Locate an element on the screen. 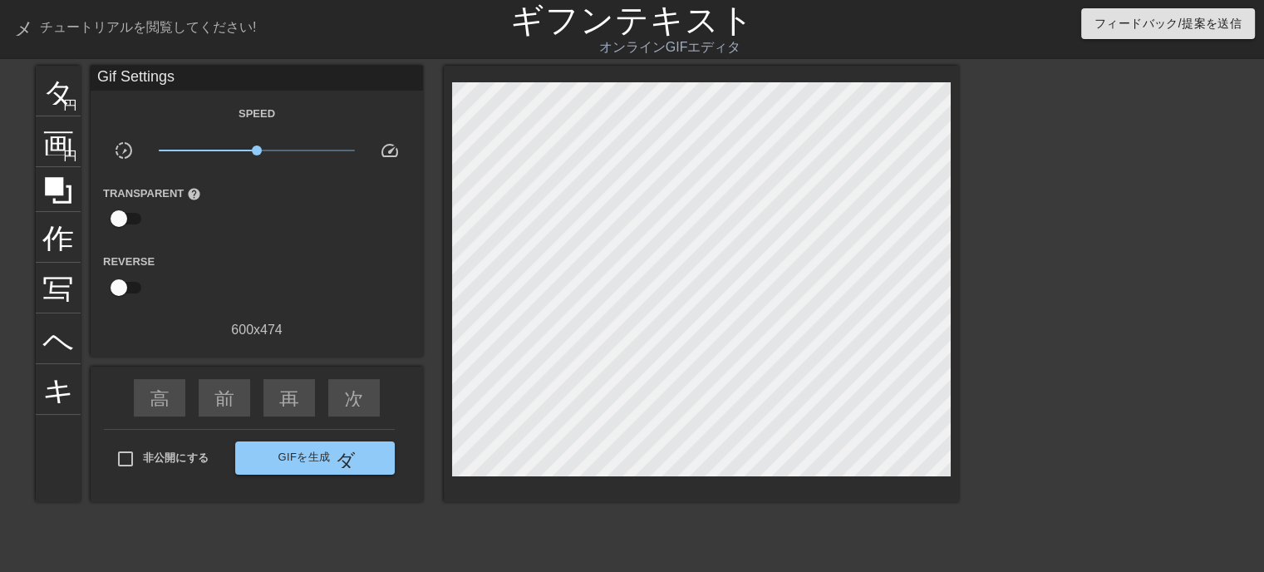 This screenshot has width=1264, height=572. font: GIFを生成 is located at coordinates (303, 456).